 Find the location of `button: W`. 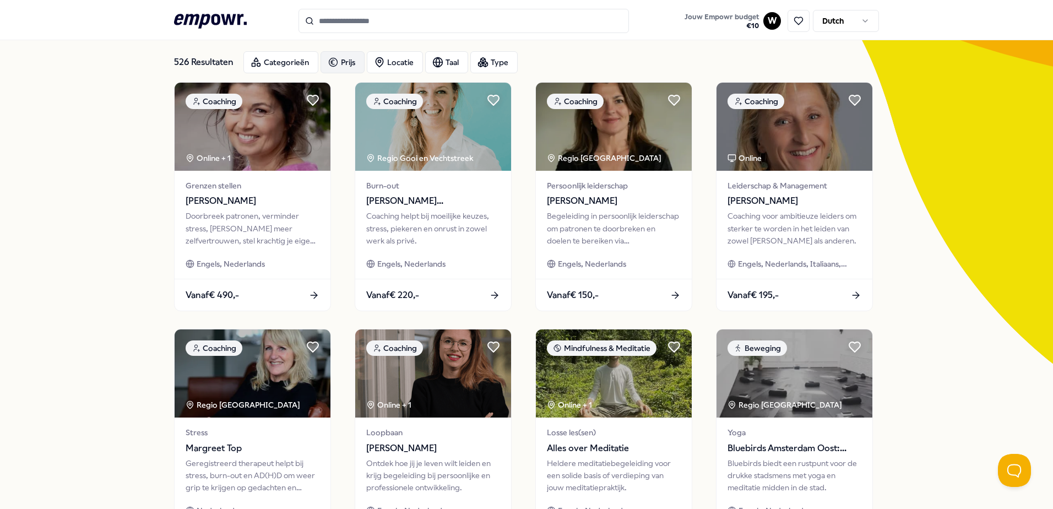

button: W is located at coordinates (772, 21).